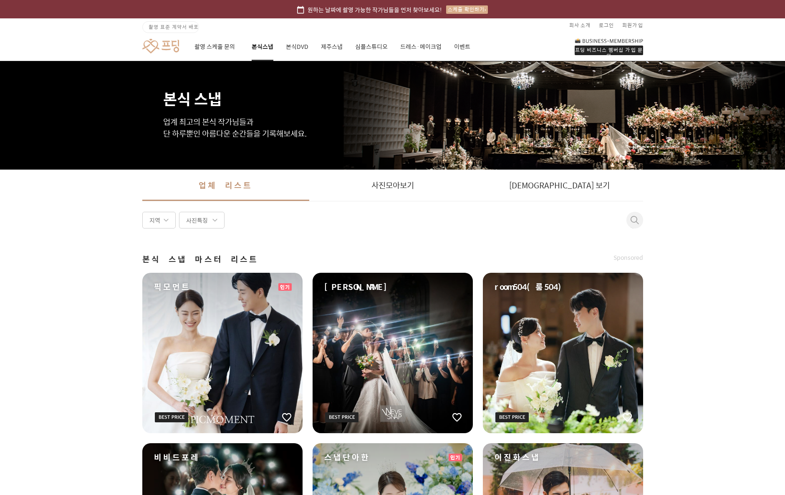 The width and height of the screenshot is (785, 495). What do you see at coordinates (171, 27) in the screenshot?
I see `a: 촬영 표준 계약서 배포` at bounding box center [171, 27].